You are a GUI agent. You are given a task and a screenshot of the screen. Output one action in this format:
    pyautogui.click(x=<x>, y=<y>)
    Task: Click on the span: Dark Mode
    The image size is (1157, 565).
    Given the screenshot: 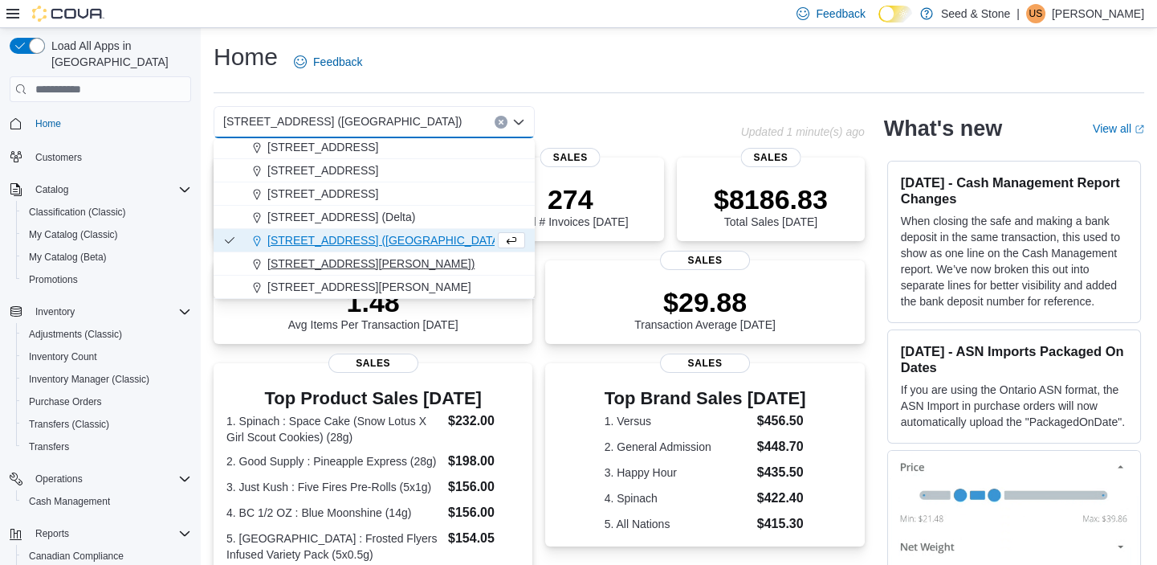 What is the action you would take?
    pyautogui.click(x=879, y=22)
    